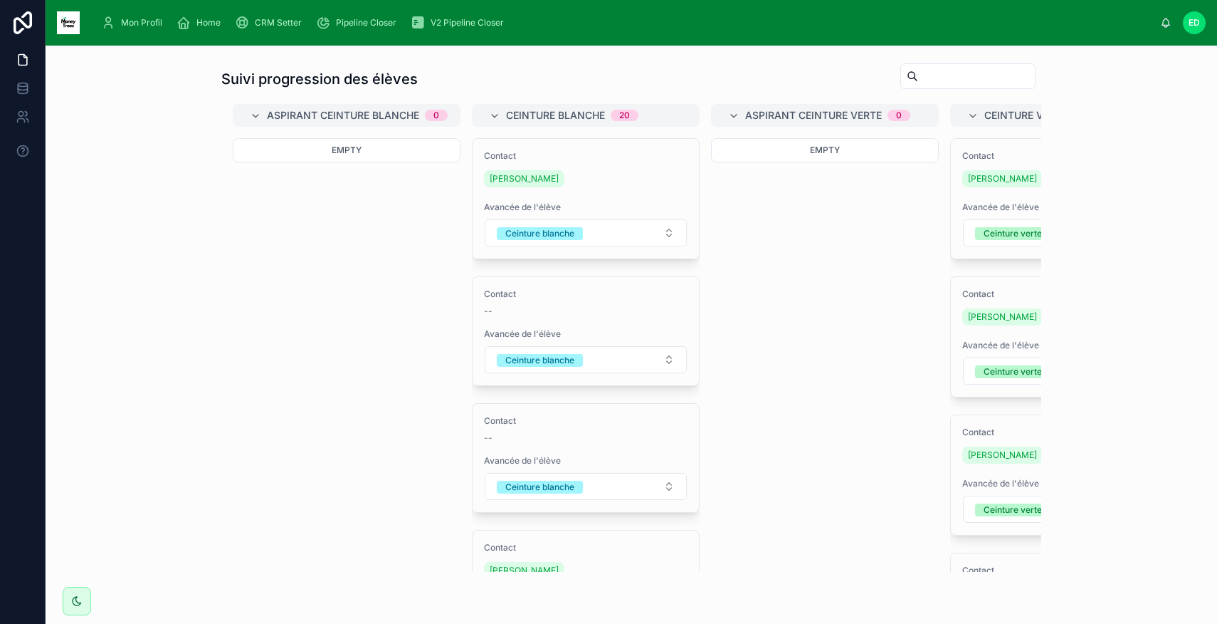  Describe the element at coordinates (624, 115) in the screenshot. I see `div: 20` at that location.